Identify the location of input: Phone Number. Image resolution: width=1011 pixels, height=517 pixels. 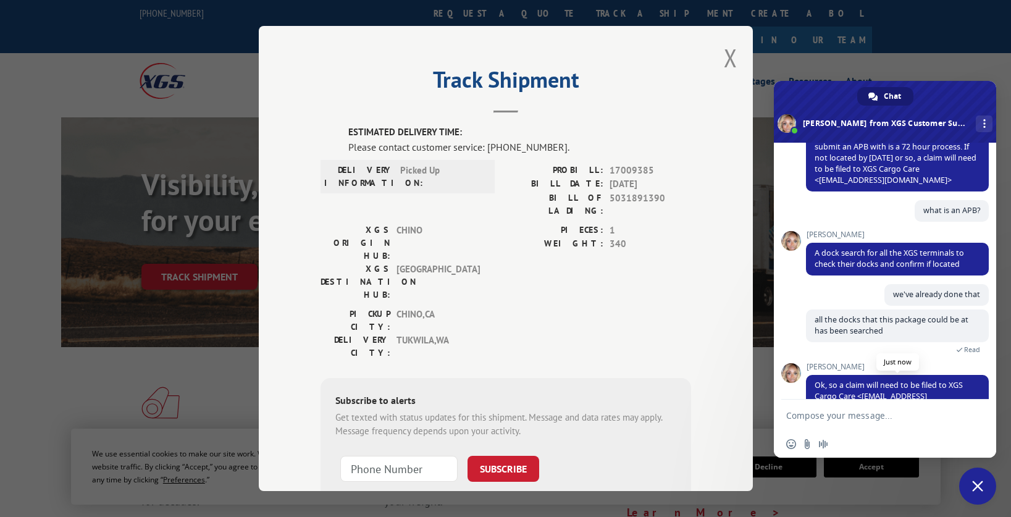
(399, 468).